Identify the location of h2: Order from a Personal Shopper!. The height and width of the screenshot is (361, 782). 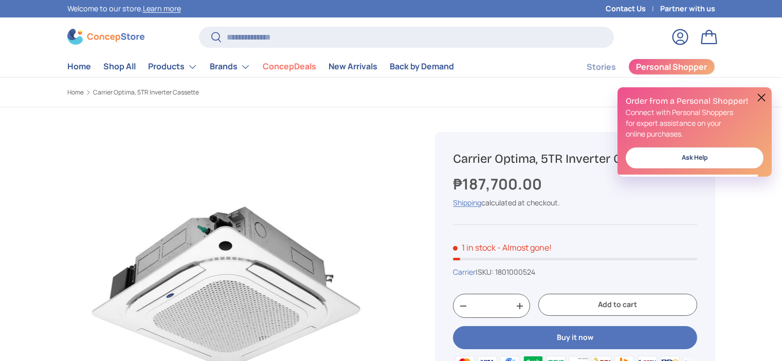
(694, 101).